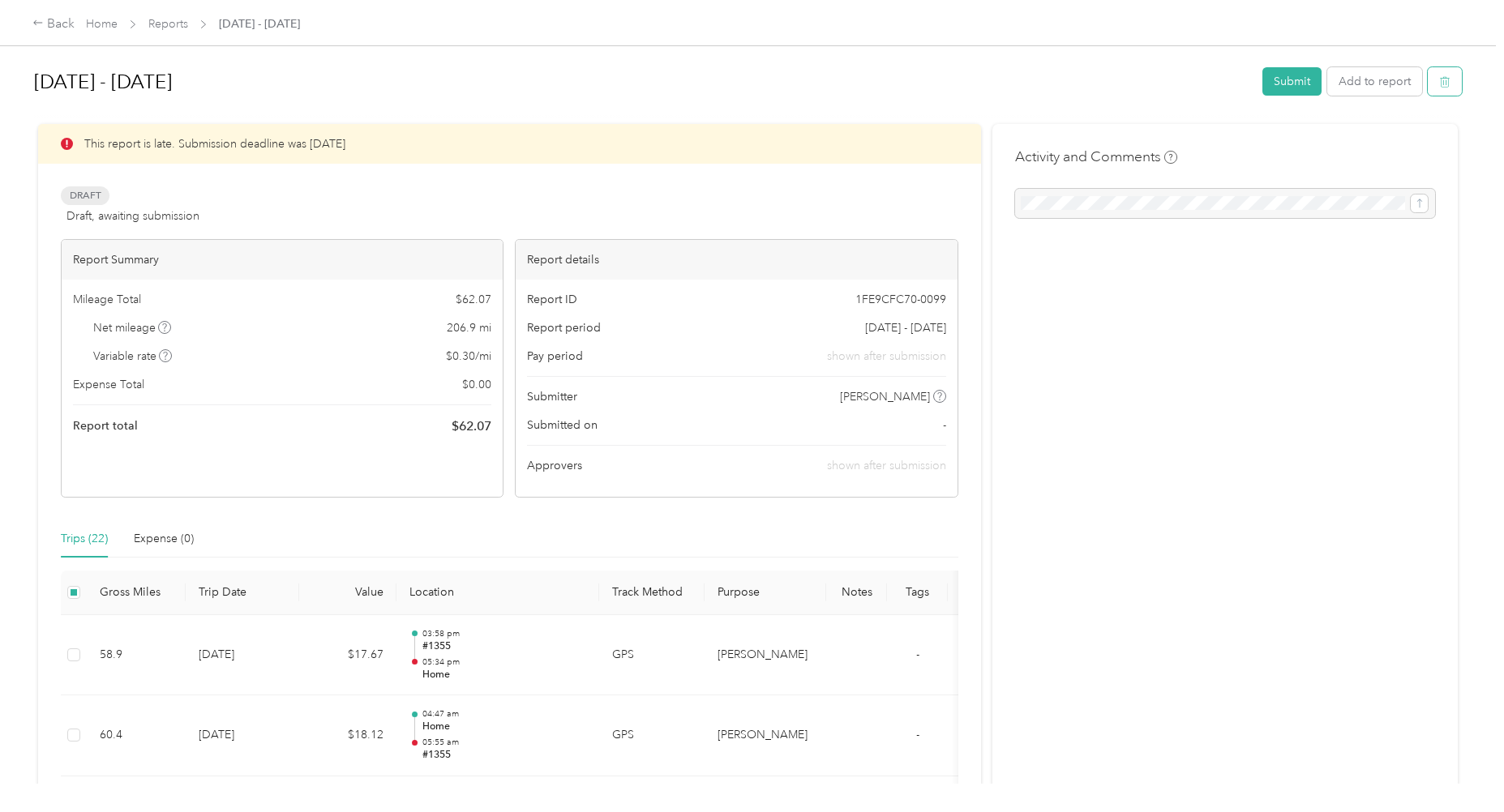 Image resolution: width=1504 pixels, height=812 pixels. What do you see at coordinates (109, 385) in the screenshot?
I see `span: Expense Total` at bounding box center [109, 385].